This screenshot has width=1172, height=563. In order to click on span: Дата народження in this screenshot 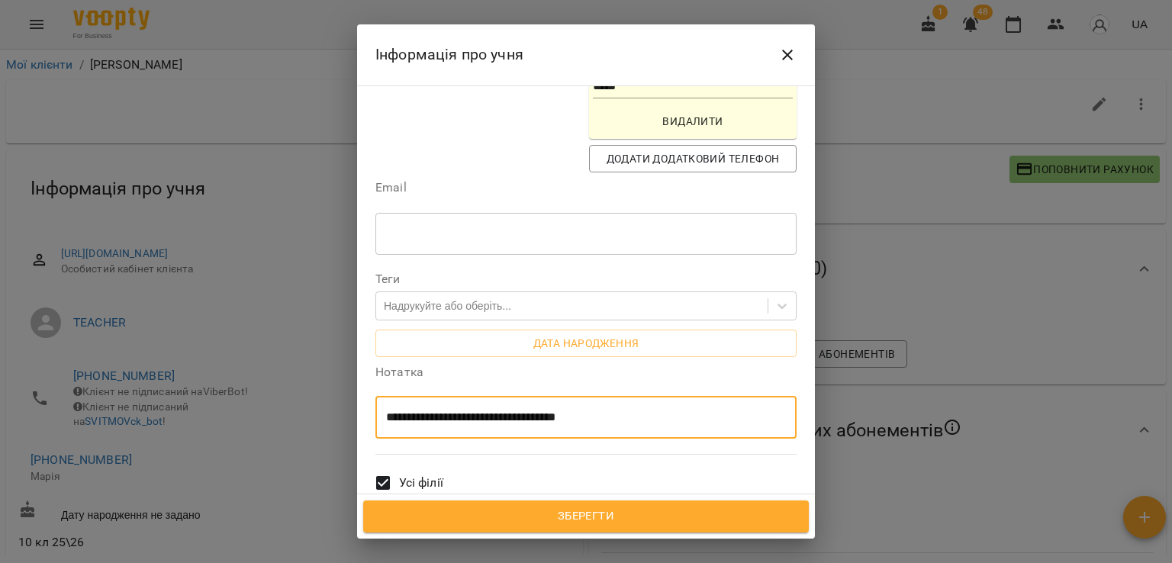, I will do `click(586, 343)`.